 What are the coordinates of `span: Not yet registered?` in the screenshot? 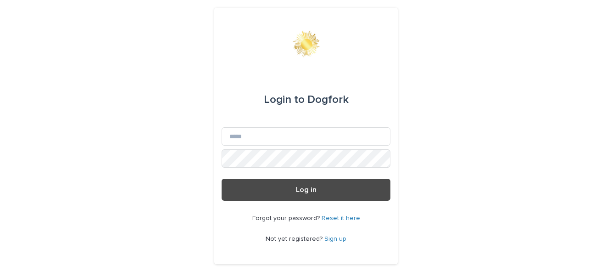 It's located at (295, 239).